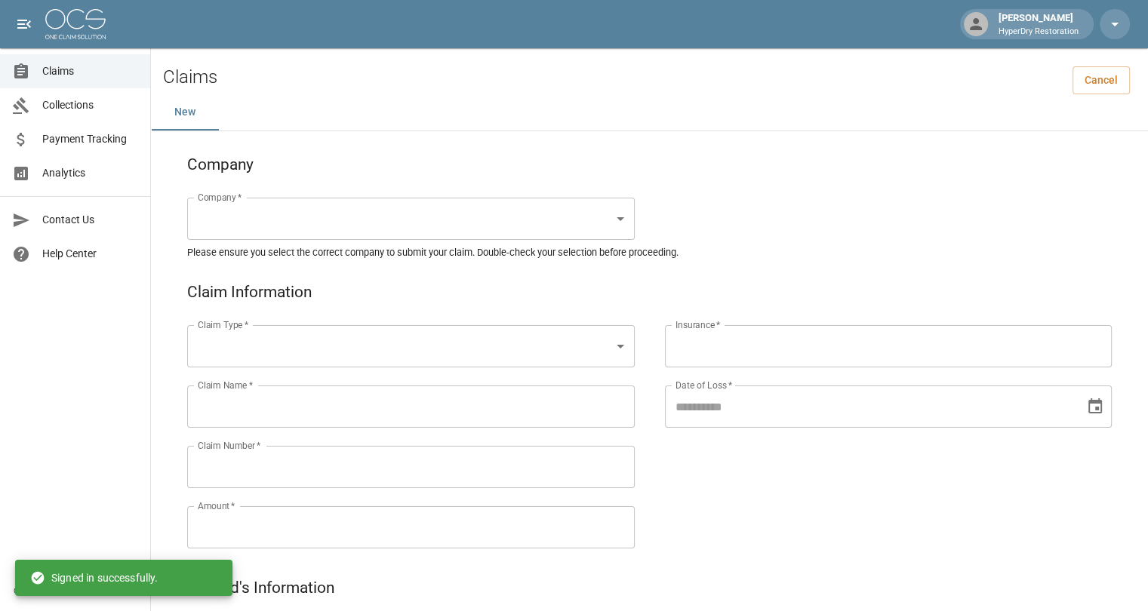 The width and height of the screenshot is (1148, 611). What do you see at coordinates (24, 24) in the screenshot?
I see `button: open drawer` at bounding box center [24, 24].